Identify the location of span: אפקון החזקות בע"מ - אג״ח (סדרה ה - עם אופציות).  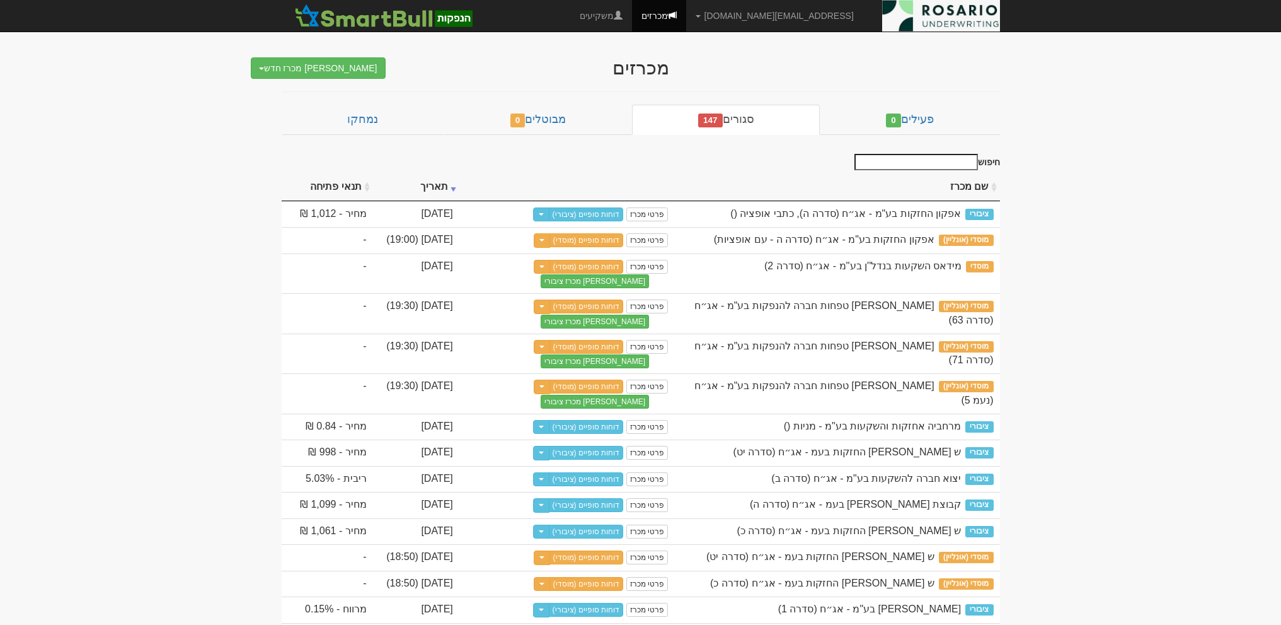
(824, 239).